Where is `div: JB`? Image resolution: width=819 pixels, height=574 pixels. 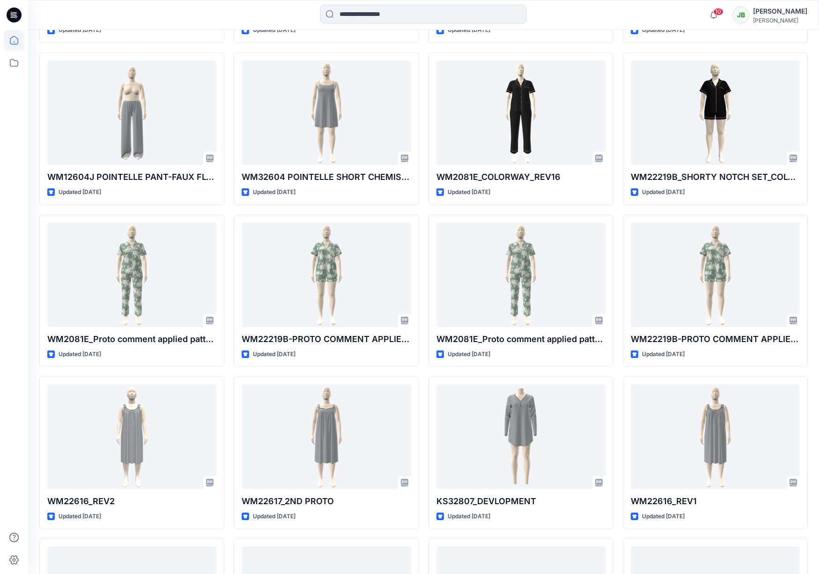 div: JB is located at coordinates (741, 15).